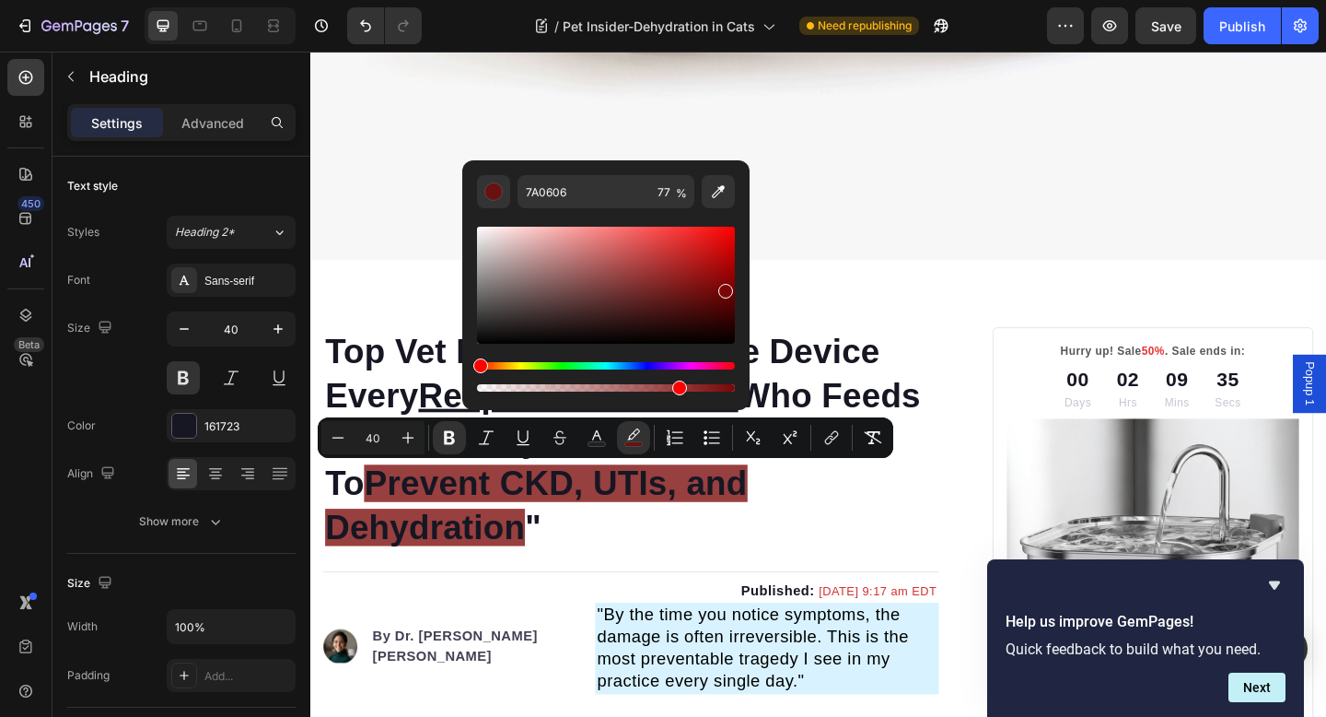 This screenshot has height=717, width=1326. What do you see at coordinates (117, 123) in the screenshot?
I see `p: Settings` at bounding box center [117, 123].